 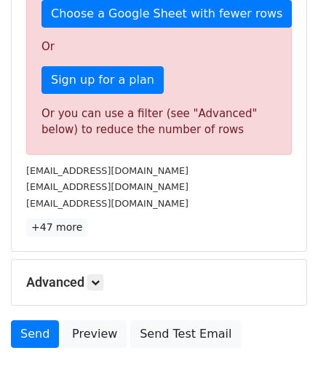 What do you see at coordinates (95, 334) in the screenshot?
I see `a: Preview` at bounding box center [95, 334].